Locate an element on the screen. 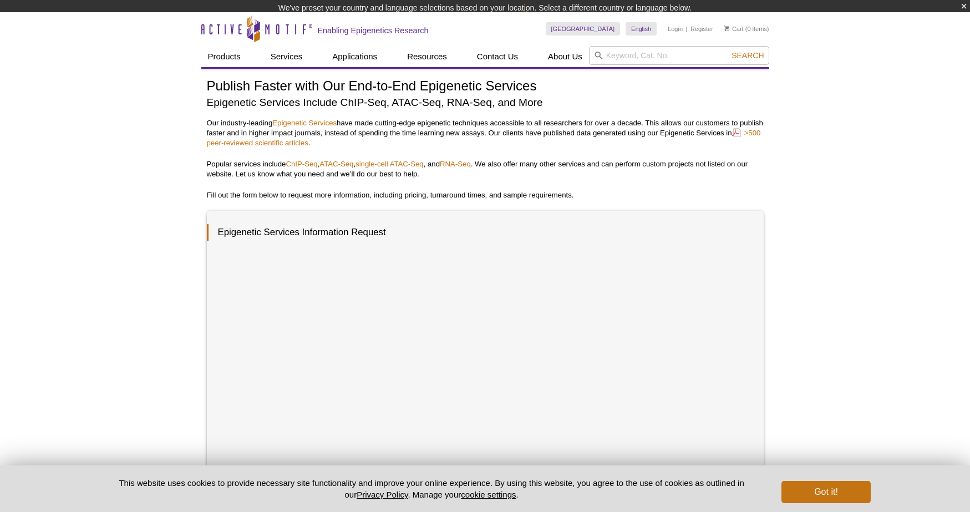  a: Applications is located at coordinates (354, 57).